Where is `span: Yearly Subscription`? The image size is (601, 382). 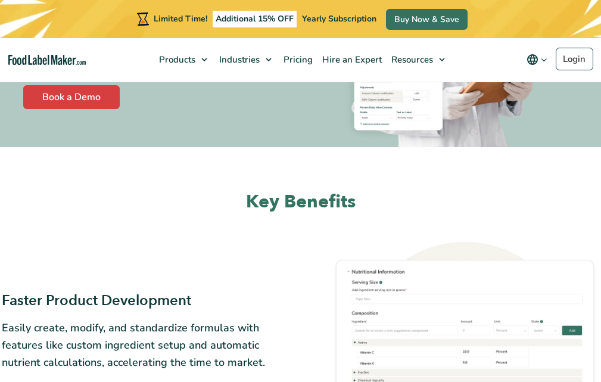 span: Yearly Subscription is located at coordinates (339, 18).